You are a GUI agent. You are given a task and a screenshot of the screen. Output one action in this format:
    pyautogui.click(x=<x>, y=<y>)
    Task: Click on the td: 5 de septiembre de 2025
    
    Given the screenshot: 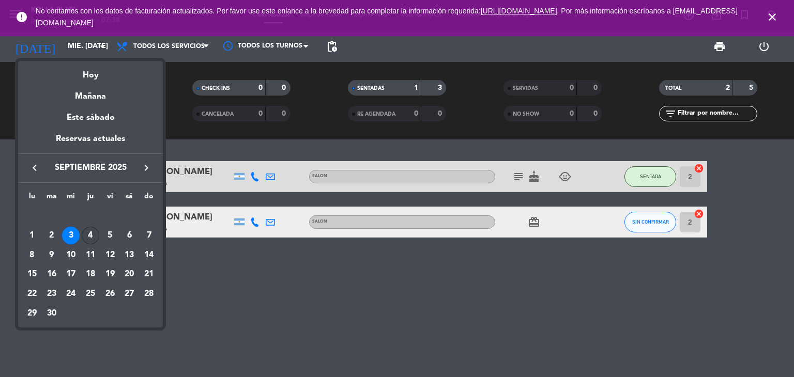 What is the action you would take?
    pyautogui.click(x=110, y=236)
    